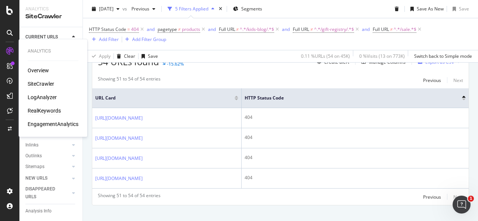 The image size is (478, 221). I want to click on div: CURRENT URLS, so click(41, 37).